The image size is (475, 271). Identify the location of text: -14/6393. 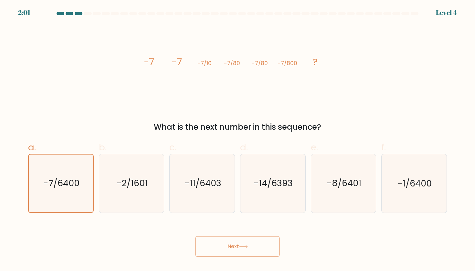
(273, 183).